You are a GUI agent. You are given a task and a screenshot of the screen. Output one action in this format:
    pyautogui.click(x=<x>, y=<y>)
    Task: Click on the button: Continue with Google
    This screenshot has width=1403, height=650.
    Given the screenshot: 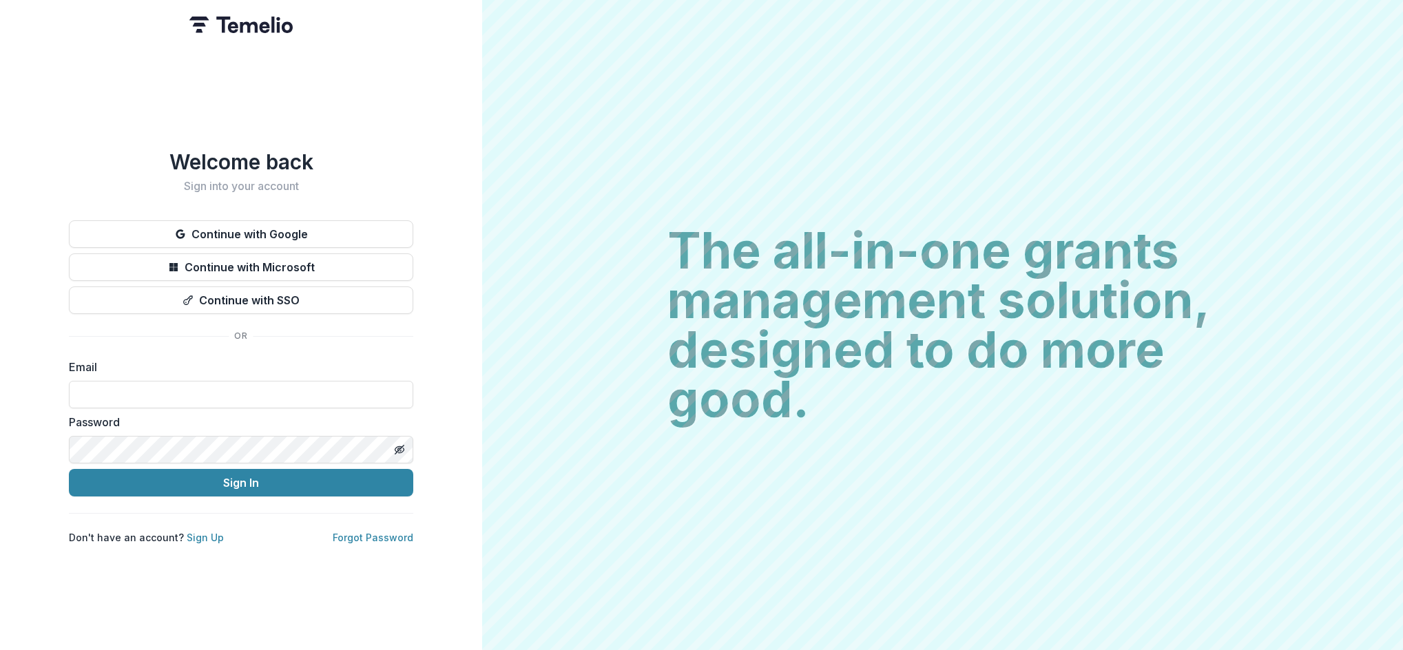 What is the action you would take?
    pyautogui.click(x=241, y=234)
    